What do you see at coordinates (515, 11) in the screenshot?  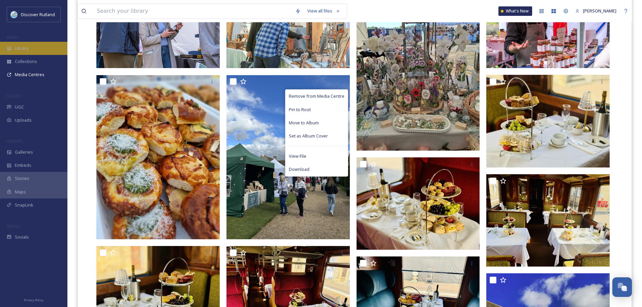 I see `div: What's New` at bounding box center [515, 11].